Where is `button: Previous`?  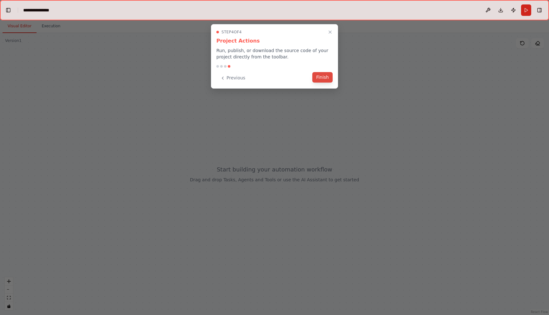
button: Previous is located at coordinates (232, 78).